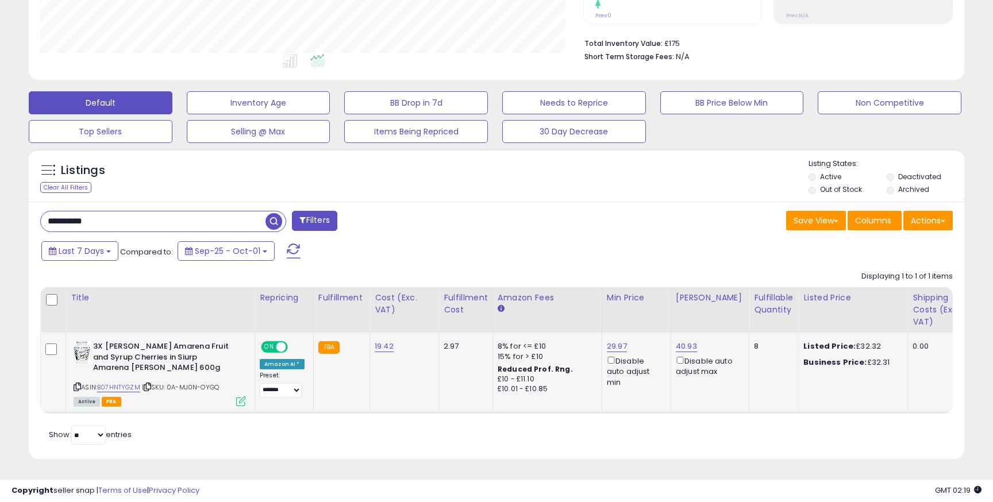 Image resolution: width=993 pixels, height=502 pixels. I want to click on button: Default, so click(101, 103).